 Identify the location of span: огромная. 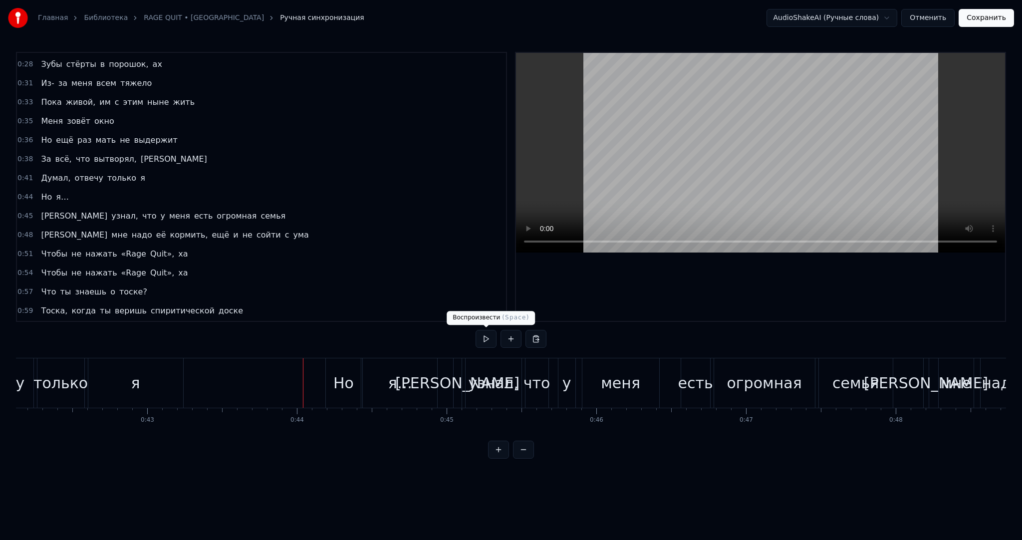
(236, 216).